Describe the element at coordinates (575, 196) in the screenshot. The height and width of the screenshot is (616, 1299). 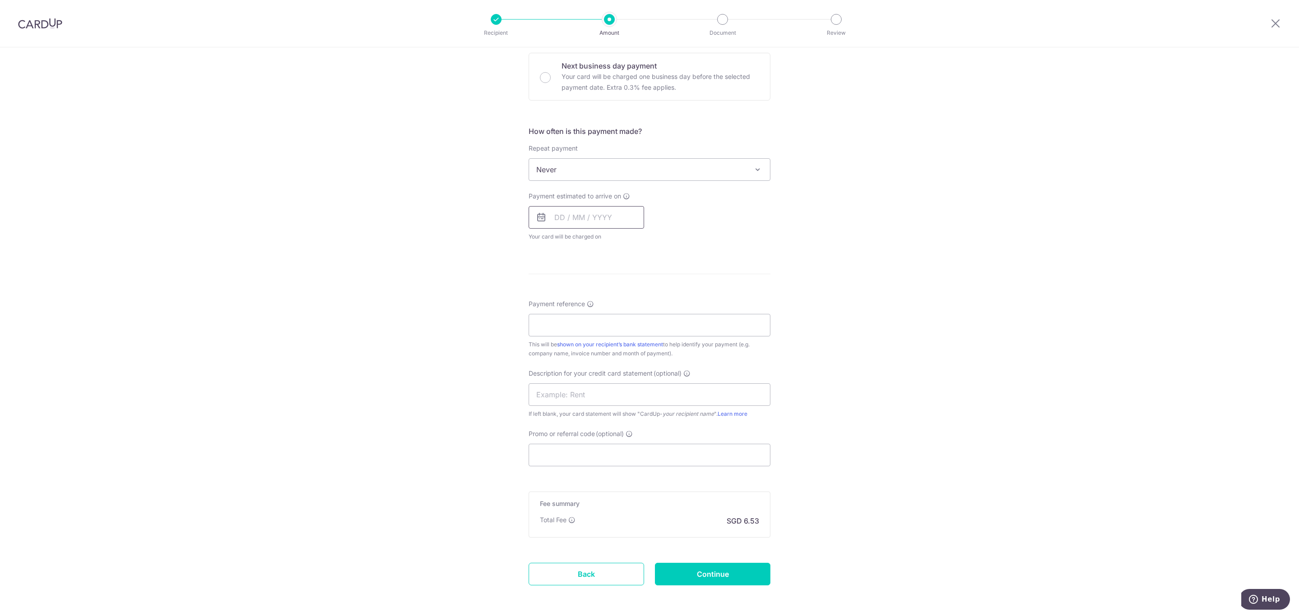
I see `span: Payment estimated to arrive on` at that location.